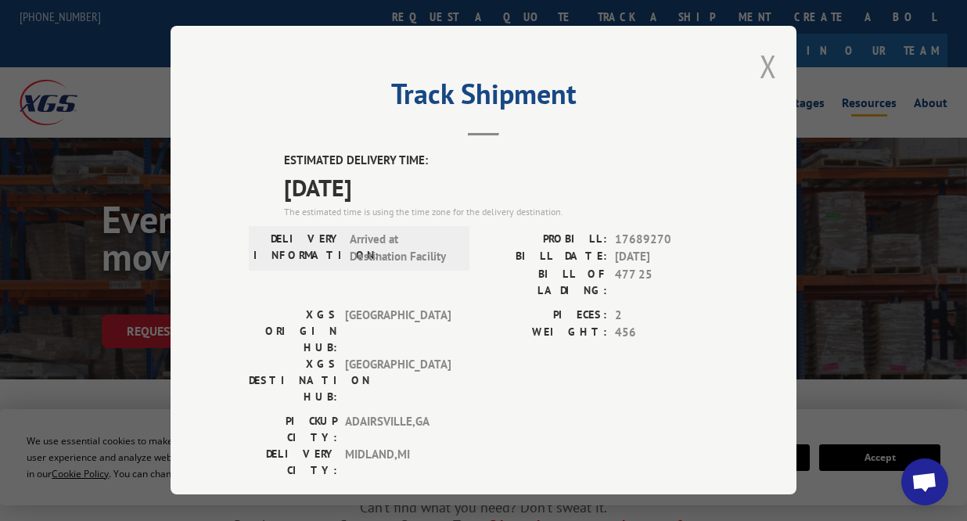 This screenshot has height=521, width=967. What do you see at coordinates (545, 332) in the screenshot?
I see `label: WEIGHT:` at bounding box center [545, 332].